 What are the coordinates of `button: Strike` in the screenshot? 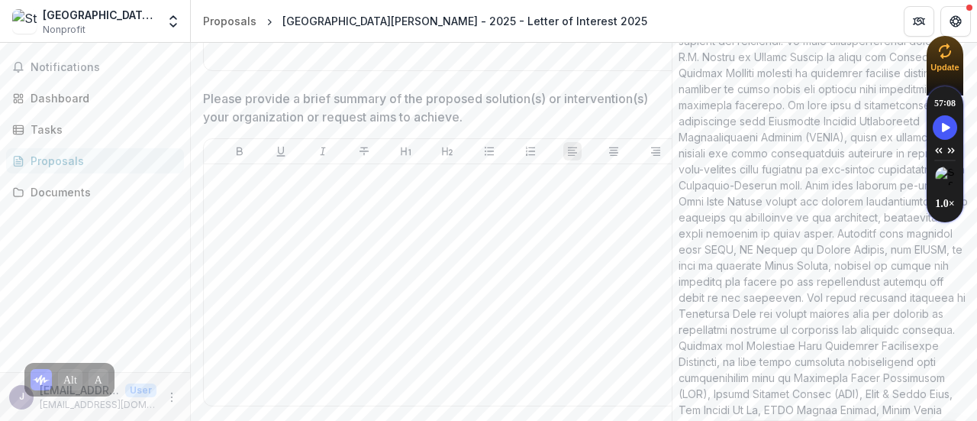 It's located at (364, 151).